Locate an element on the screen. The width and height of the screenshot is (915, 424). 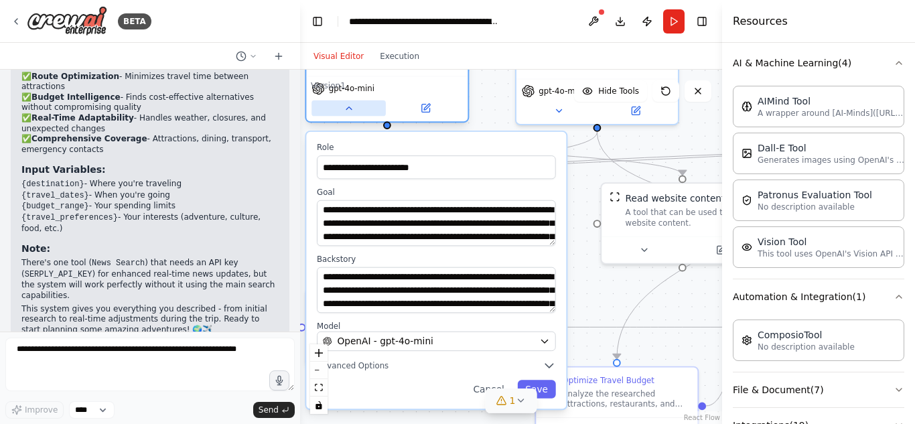
button: AI & Machine Learning(4) is located at coordinates (818, 63).